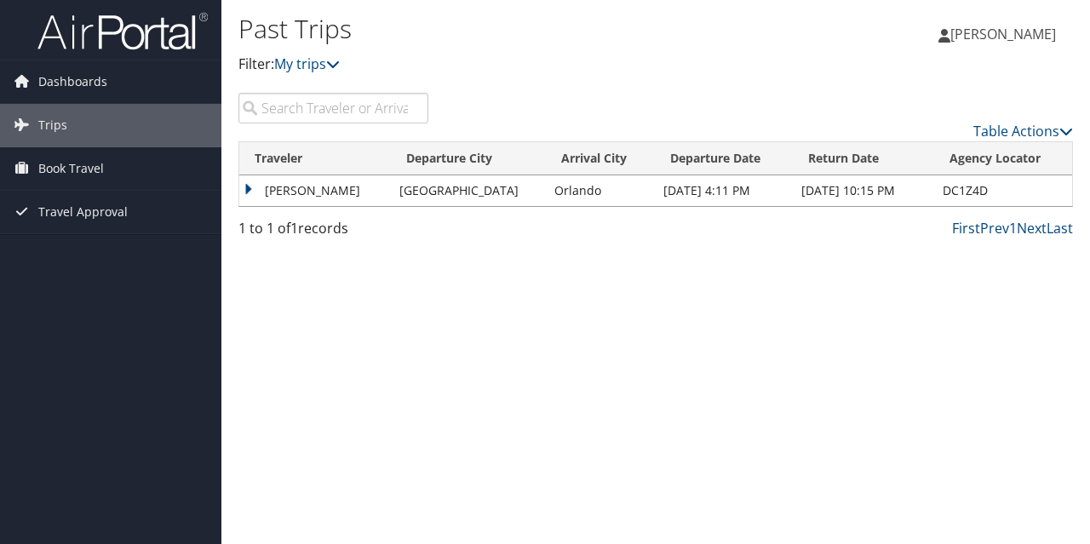  What do you see at coordinates (863, 158) in the screenshot?
I see `th: Return Date: activate to sort column ascending` at bounding box center [863, 158].